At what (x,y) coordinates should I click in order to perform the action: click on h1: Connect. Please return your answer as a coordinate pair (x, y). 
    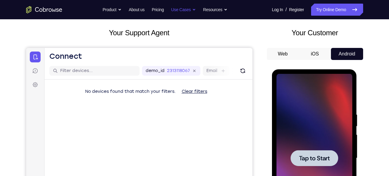
    Looking at the image, I should click on (39, 8).